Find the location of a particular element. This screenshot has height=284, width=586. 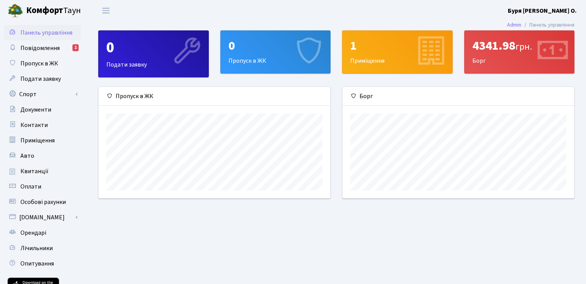

a: 1Приміщення is located at coordinates (397, 52).